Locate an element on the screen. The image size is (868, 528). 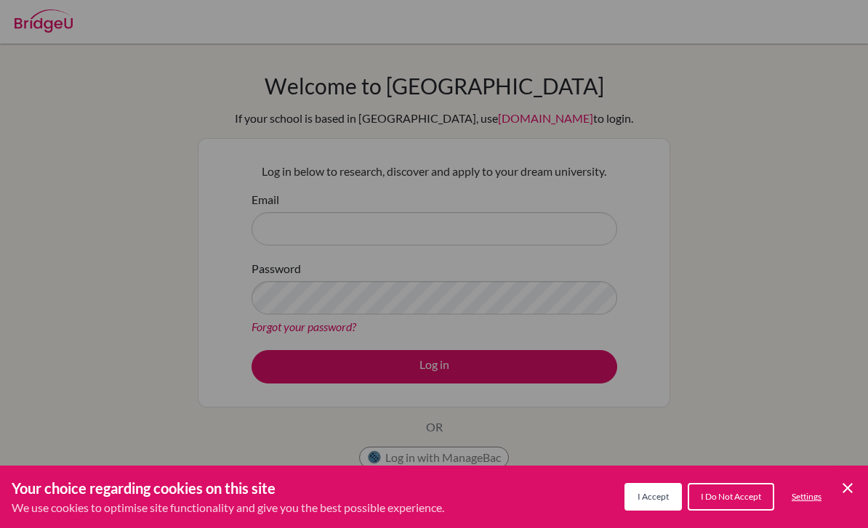
button: Save and close is located at coordinates (847, 488).